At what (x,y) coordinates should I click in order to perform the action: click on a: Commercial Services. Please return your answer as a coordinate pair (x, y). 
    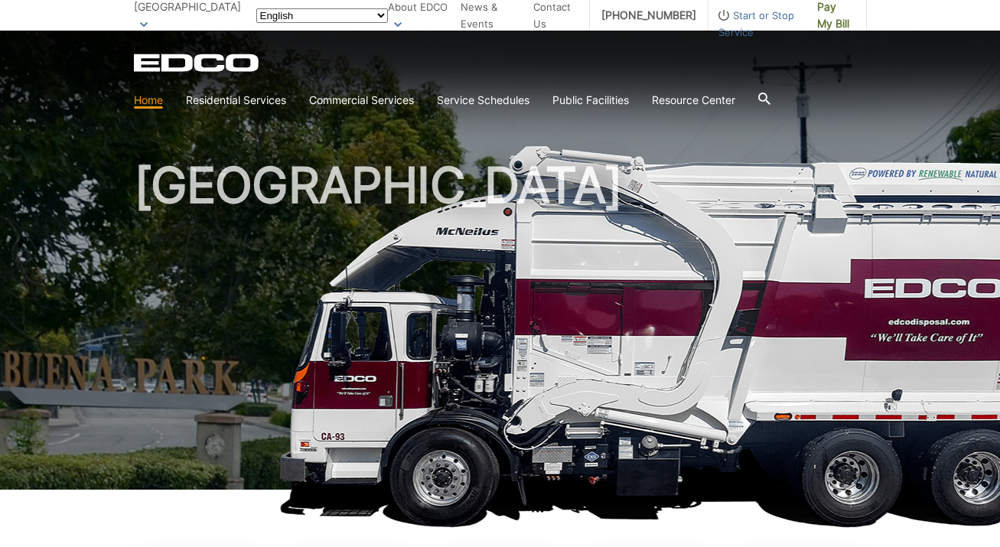
    Looking at the image, I should click on (361, 100).